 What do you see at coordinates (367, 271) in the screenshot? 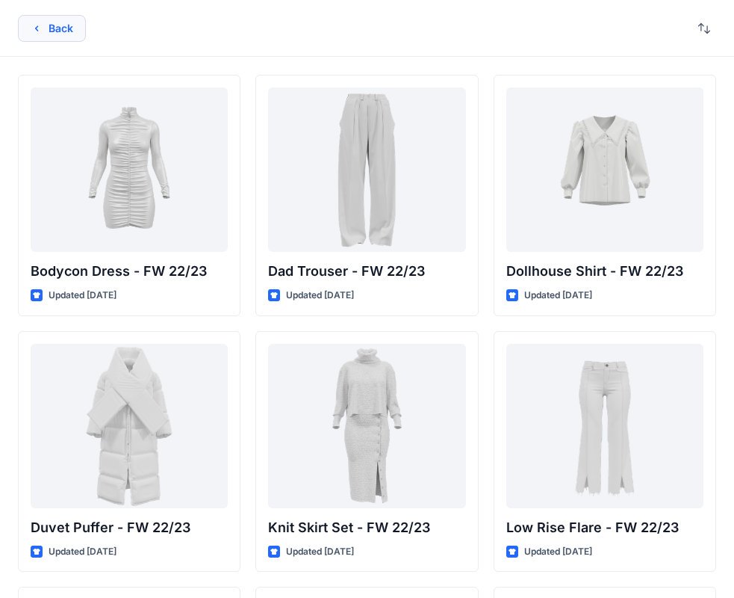
I see `p: Dad Trouser - FW 22/23` at bounding box center [367, 271].